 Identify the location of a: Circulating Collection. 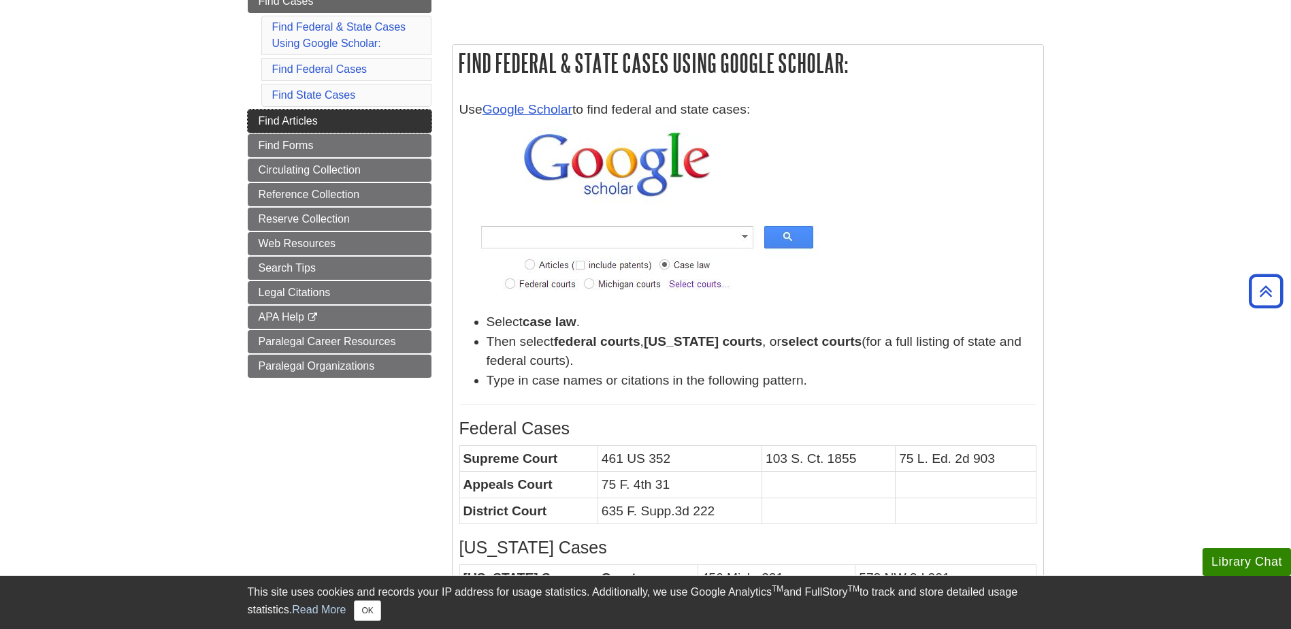
(340, 170).